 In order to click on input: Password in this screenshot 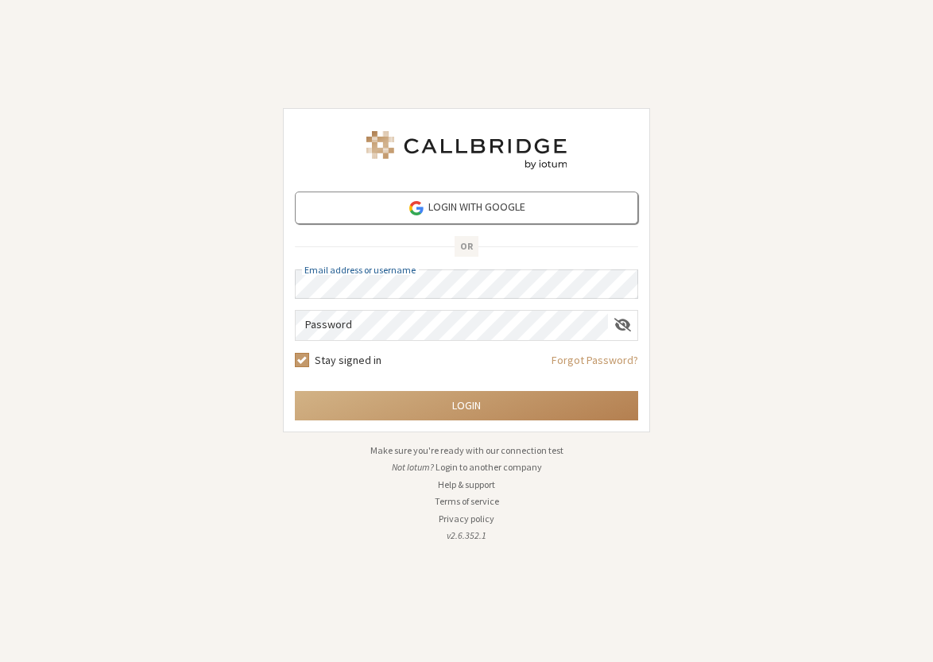, I will do `click(451, 325)`.